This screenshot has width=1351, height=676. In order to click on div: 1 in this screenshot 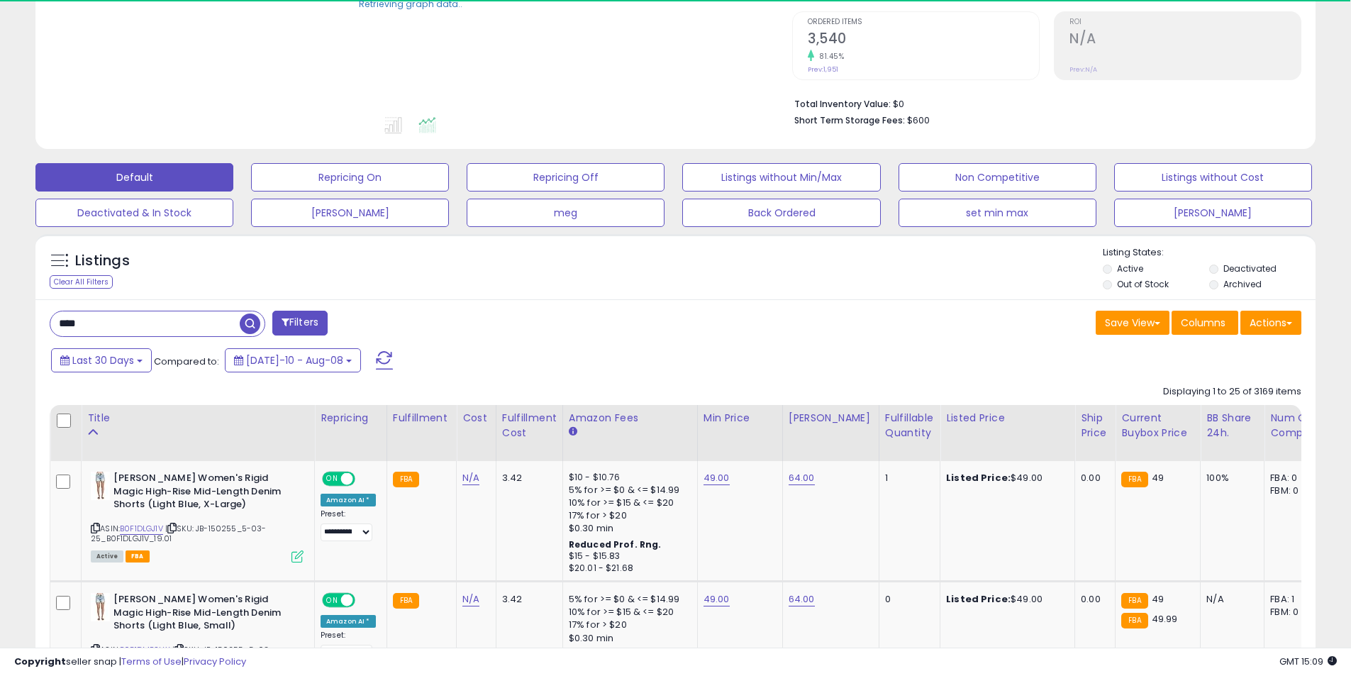, I will do `click(907, 478)`.